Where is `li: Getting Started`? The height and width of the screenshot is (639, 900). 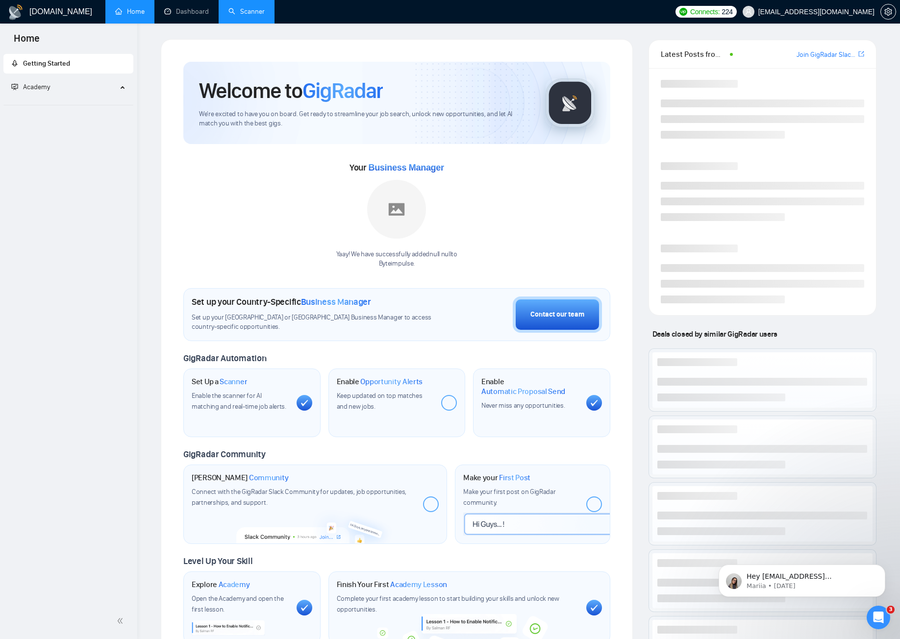 li: Getting Started is located at coordinates (68, 64).